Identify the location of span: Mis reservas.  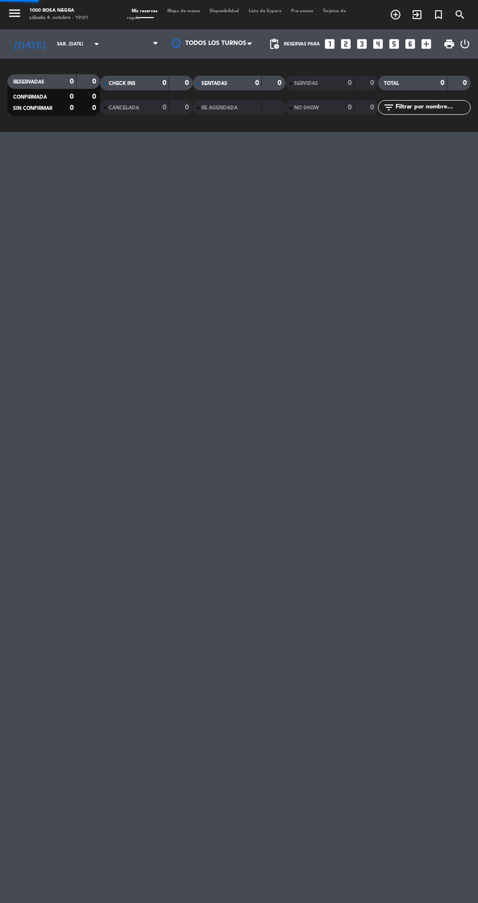
(144, 11).